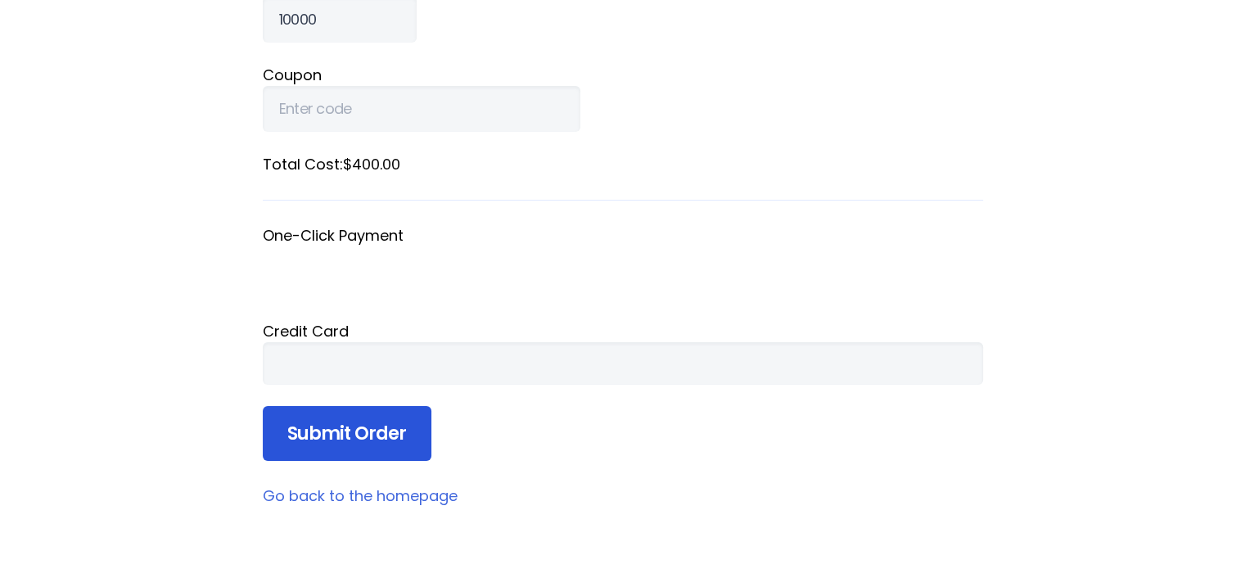 The image size is (1245, 569). I want to click on fieldset: One-Click Payment, so click(623, 262).